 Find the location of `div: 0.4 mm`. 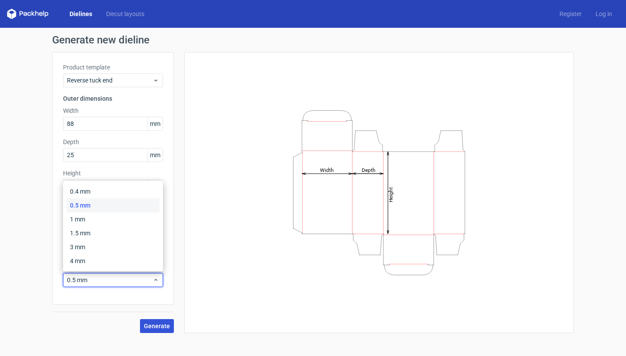

div: 0.4 mm is located at coordinates (113, 192).